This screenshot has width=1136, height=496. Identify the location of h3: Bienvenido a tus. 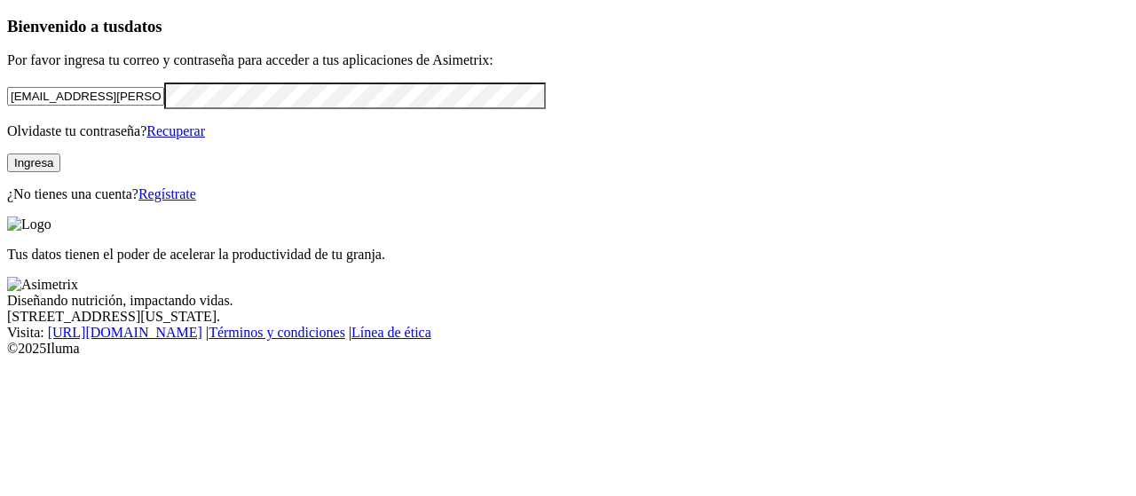
(568, 27).